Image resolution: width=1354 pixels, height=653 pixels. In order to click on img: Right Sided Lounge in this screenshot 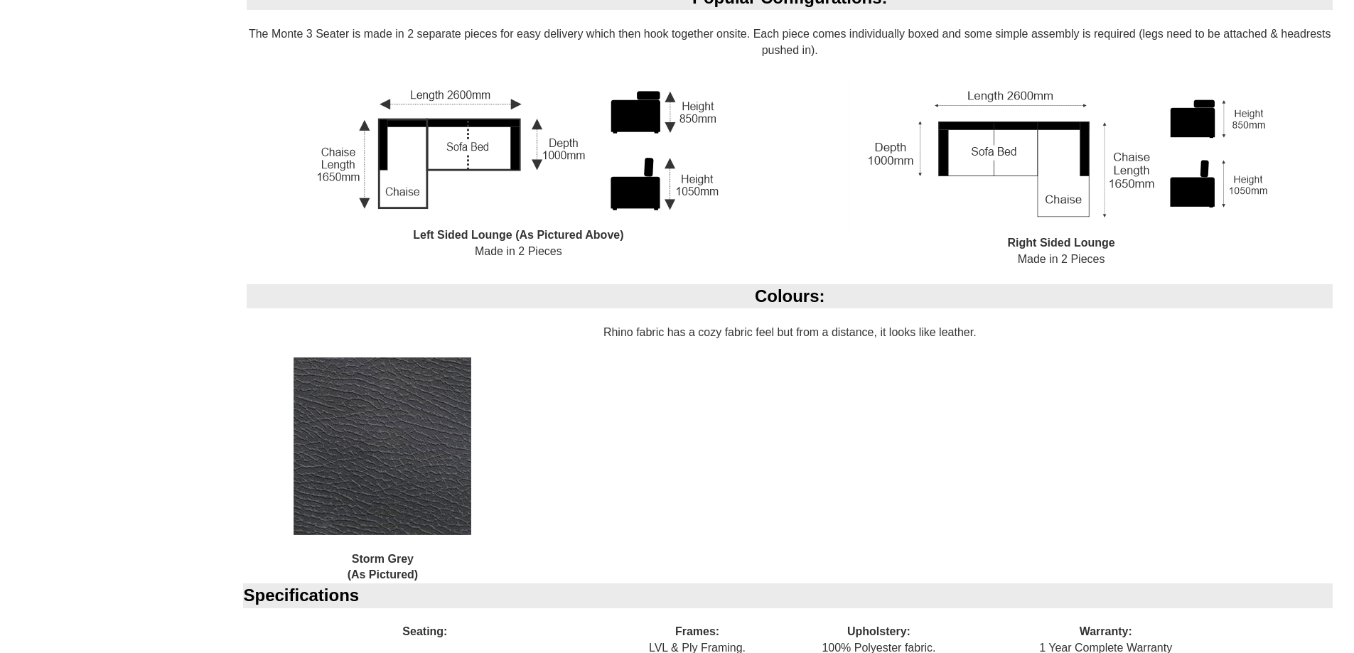, I will do `click(1061, 155)`.